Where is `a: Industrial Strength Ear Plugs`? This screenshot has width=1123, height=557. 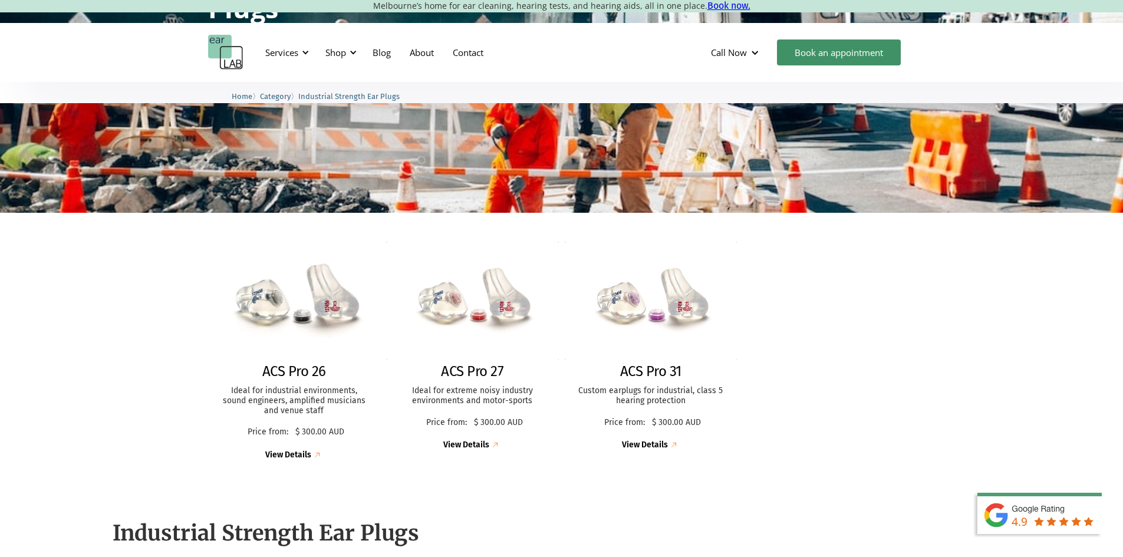
a: Industrial Strength Ear Plugs is located at coordinates (349, 96).